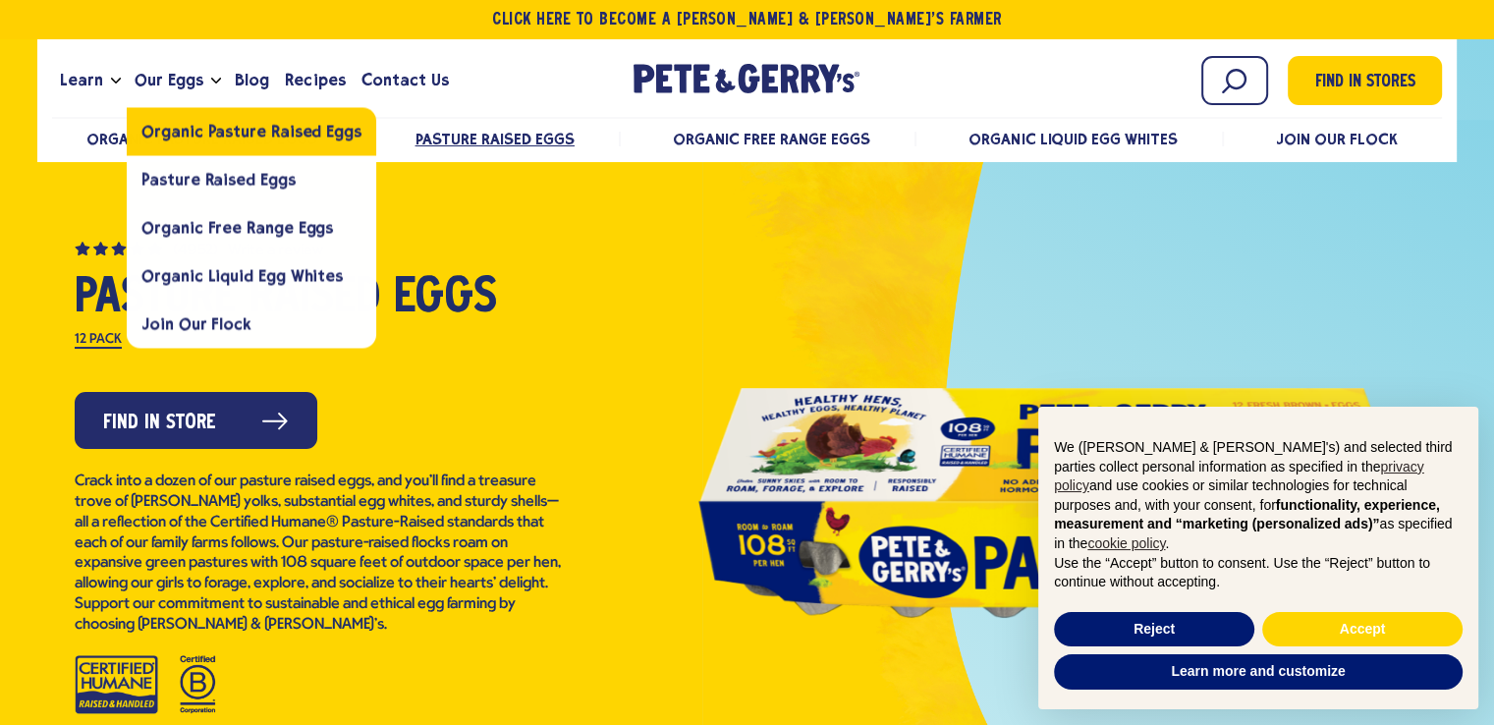  I want to click on a: cookie policy, so click(1126, 543).